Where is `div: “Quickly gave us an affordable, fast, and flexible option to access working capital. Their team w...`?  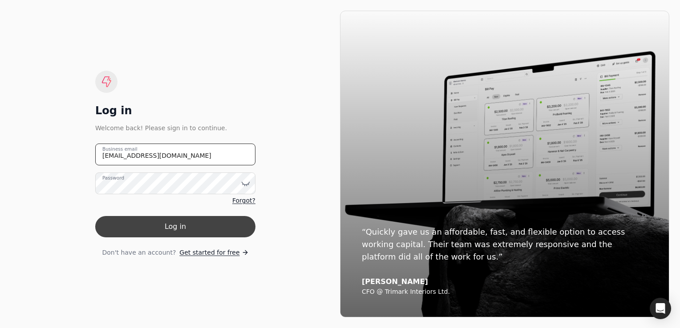
div: “Quickly gave us an affordable, fast, and flexible option to access working capital. Their team w... is located at coordinates (505, 245).